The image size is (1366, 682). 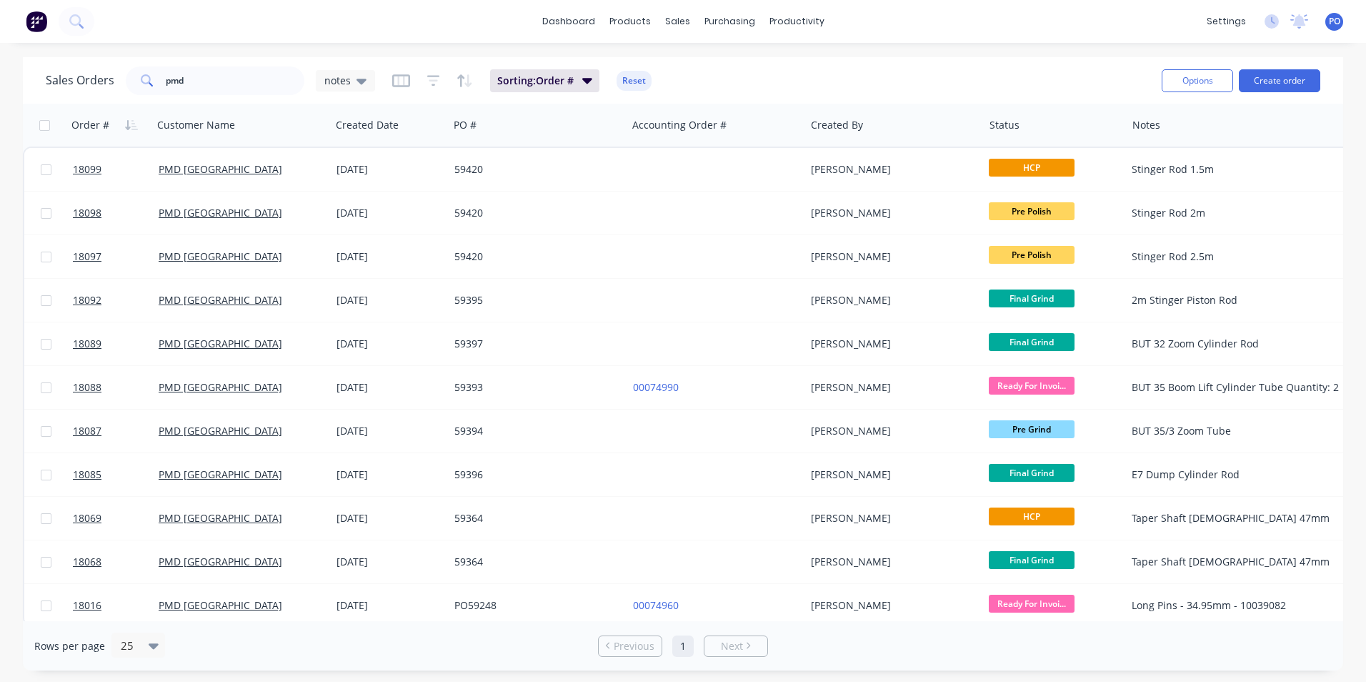 What do you see at coordinates (534, 387) in the screenshot?
I see `div: 59393` at bounding box center [534, 387].